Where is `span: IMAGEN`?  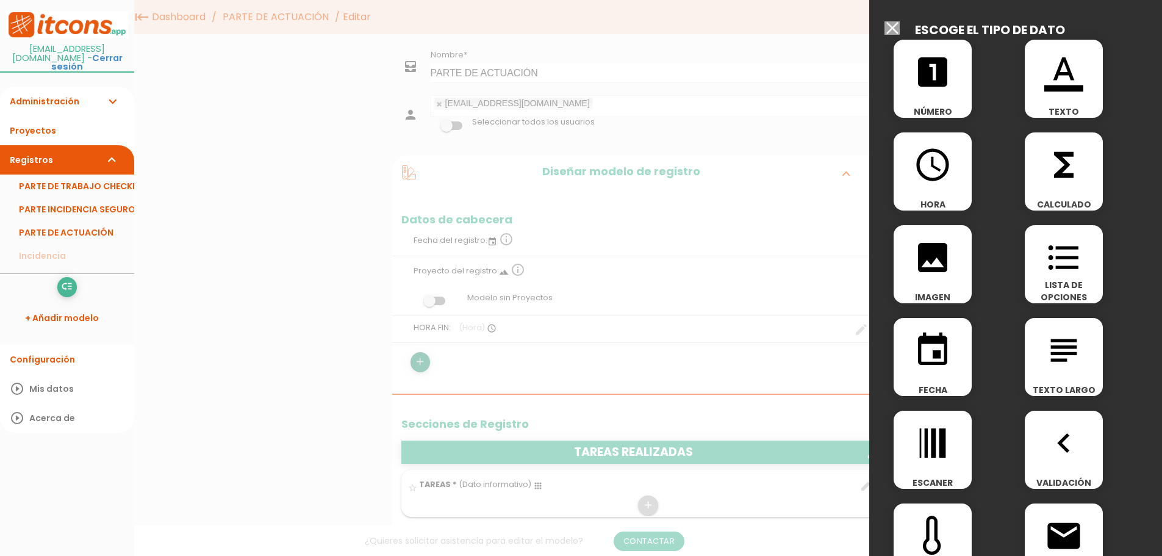
span: IMAGEN is located at coordinates (932, 297).